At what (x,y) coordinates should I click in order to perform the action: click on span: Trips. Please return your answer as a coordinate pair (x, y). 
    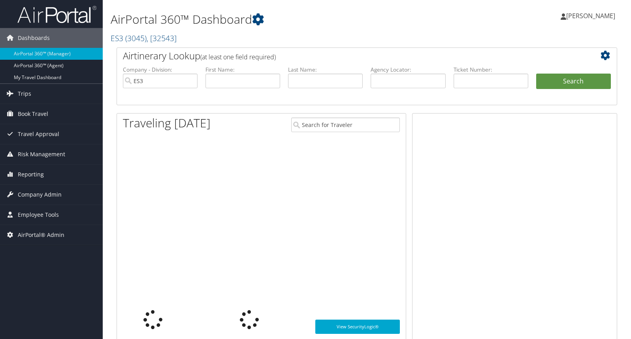
    Looking at the image, I should click on (25, 94).